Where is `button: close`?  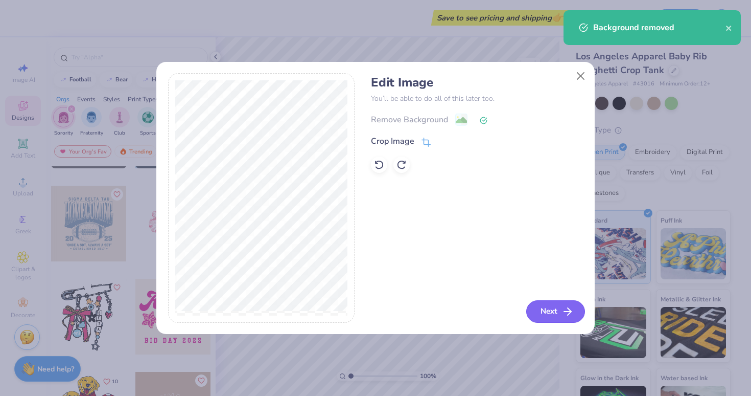
button: close is located at coordinates (729, 28).